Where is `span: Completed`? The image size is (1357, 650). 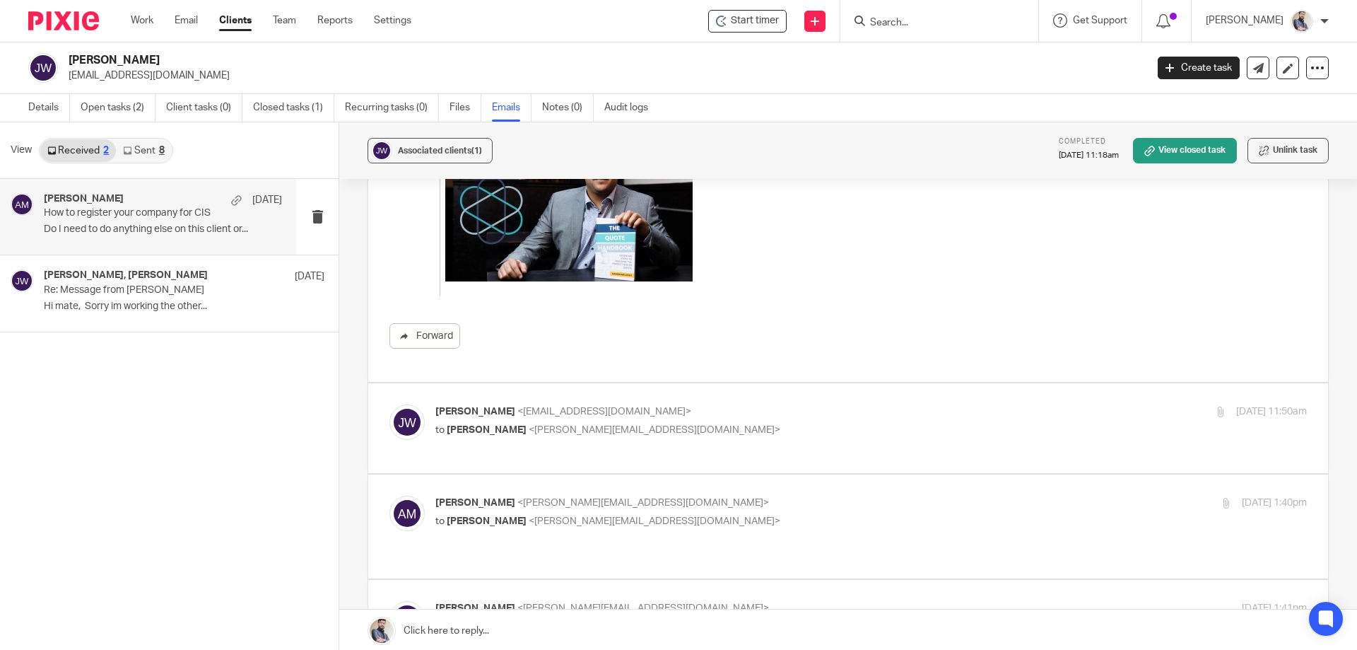
span: Completed is located at coordinates (1082, 141).